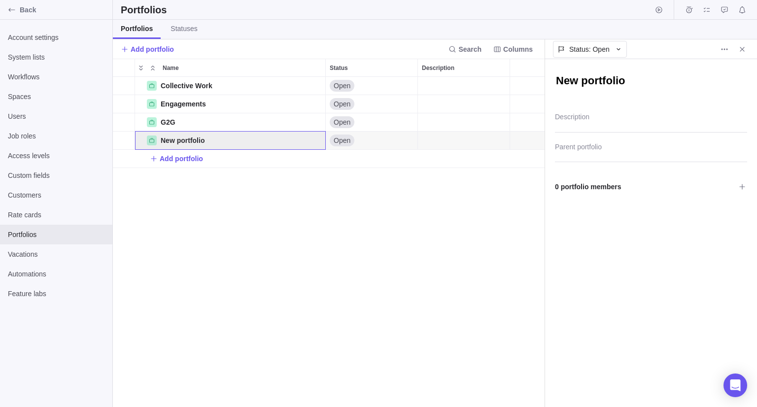 The height and width of the screenshot is (407, 757). I want to click on div: Open Intercom Messenger, so click(735, 385).